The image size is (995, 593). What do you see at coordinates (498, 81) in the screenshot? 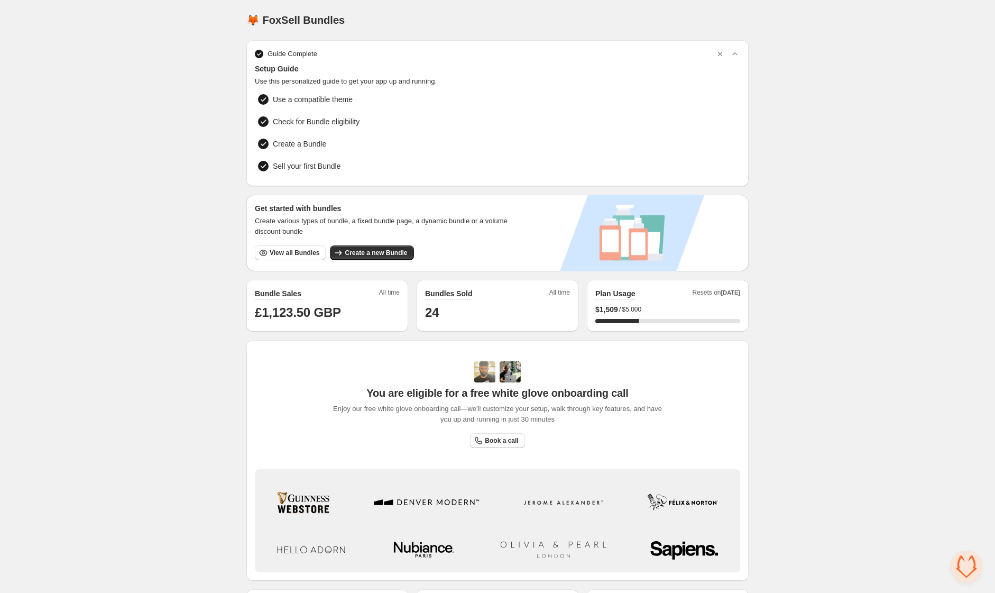
I see `span: Use this personalized guide to get your app up and running.` at bounding box center [498, 81].